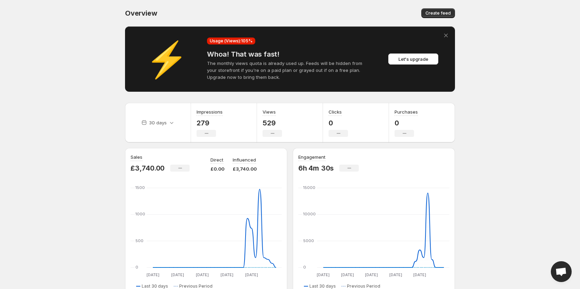 The image size is (580, 289). Describe the element at coordinates (217, 160) in the screenshot. I see `p: Direct` at that location.